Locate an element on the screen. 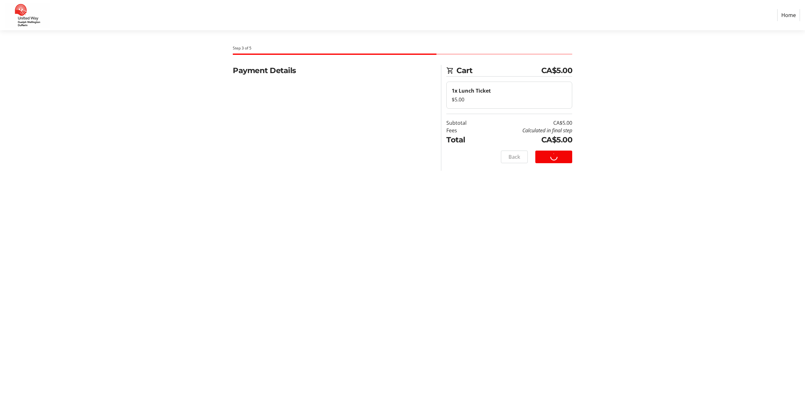 This screenshot has height=407, width=805. img: United Way Guelph Wellington Dufferin's Logo is located at coordinates (27, 15).